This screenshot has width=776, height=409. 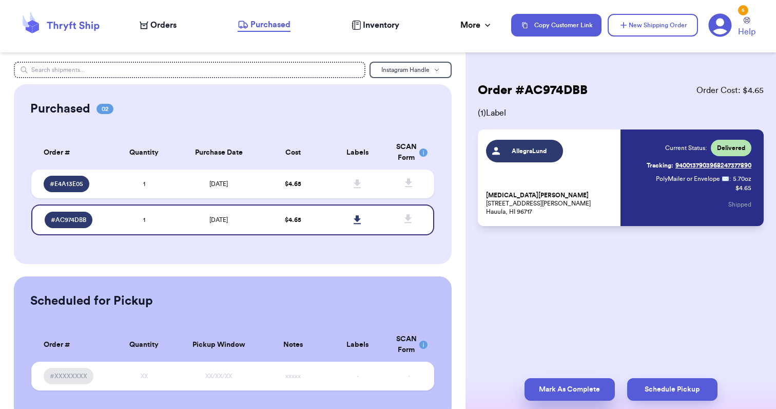 What do you see at coordinates (556, 25) in the screenshot?
I see `button: Copy Customer Link` at bounding box center [556, 25].